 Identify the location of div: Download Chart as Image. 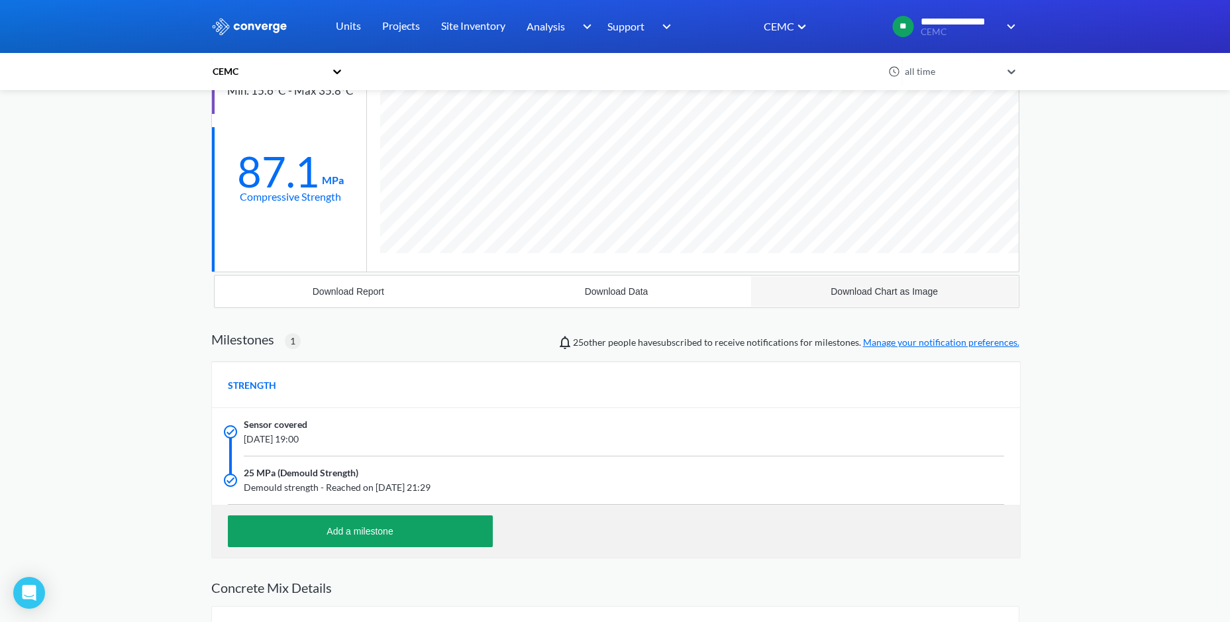
(884, 291).